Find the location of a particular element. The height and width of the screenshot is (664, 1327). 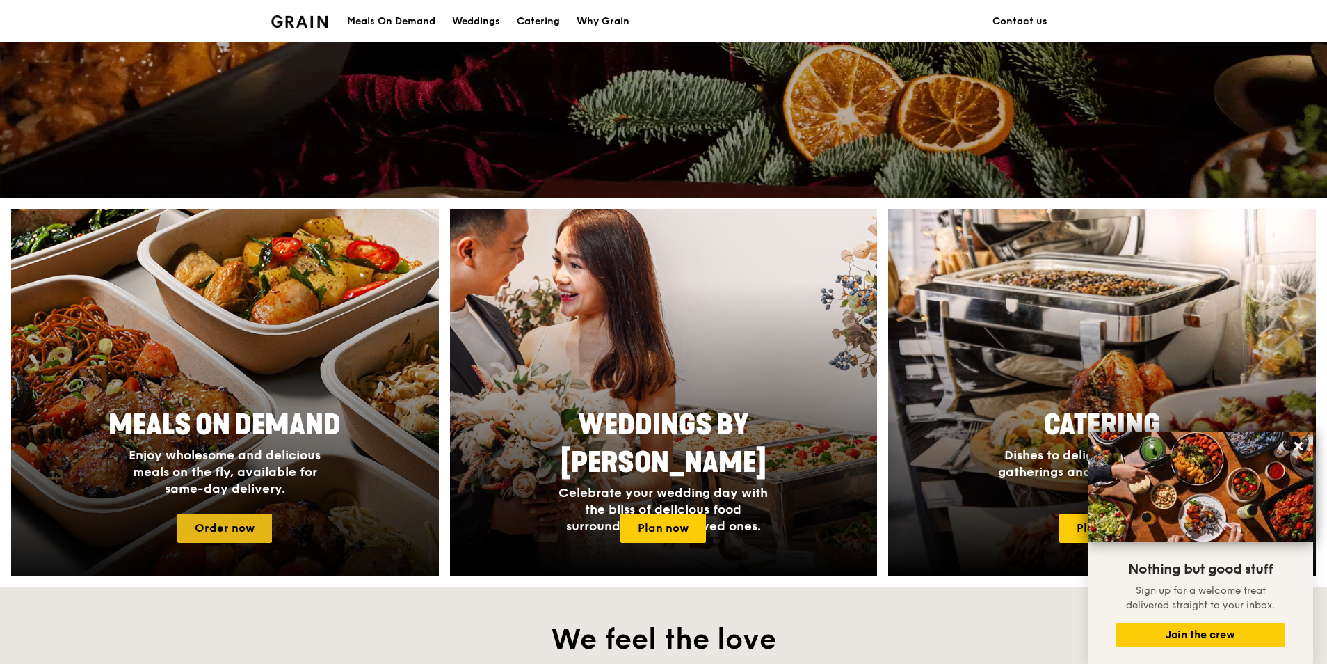

a: Order now is located at coordinates (225, 528).